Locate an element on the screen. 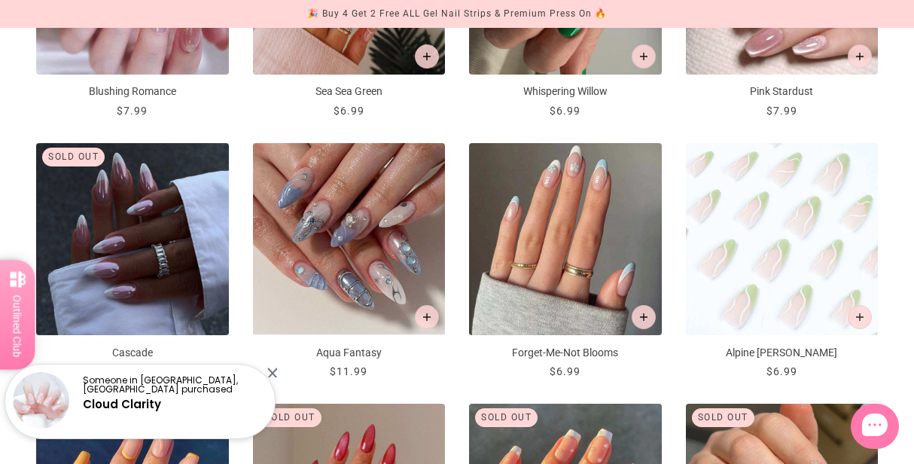 The image size is (914, 464). img: Alpine Meadows-Press on Manicure-Outlined is located at coordinates (783, 240).